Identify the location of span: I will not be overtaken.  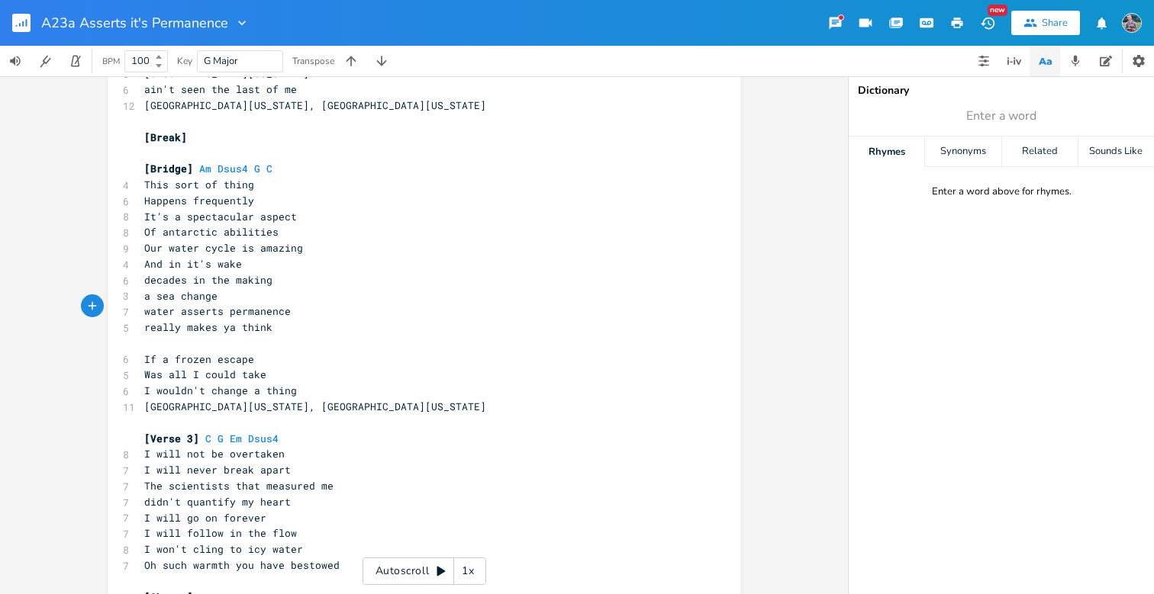
(214, 454).